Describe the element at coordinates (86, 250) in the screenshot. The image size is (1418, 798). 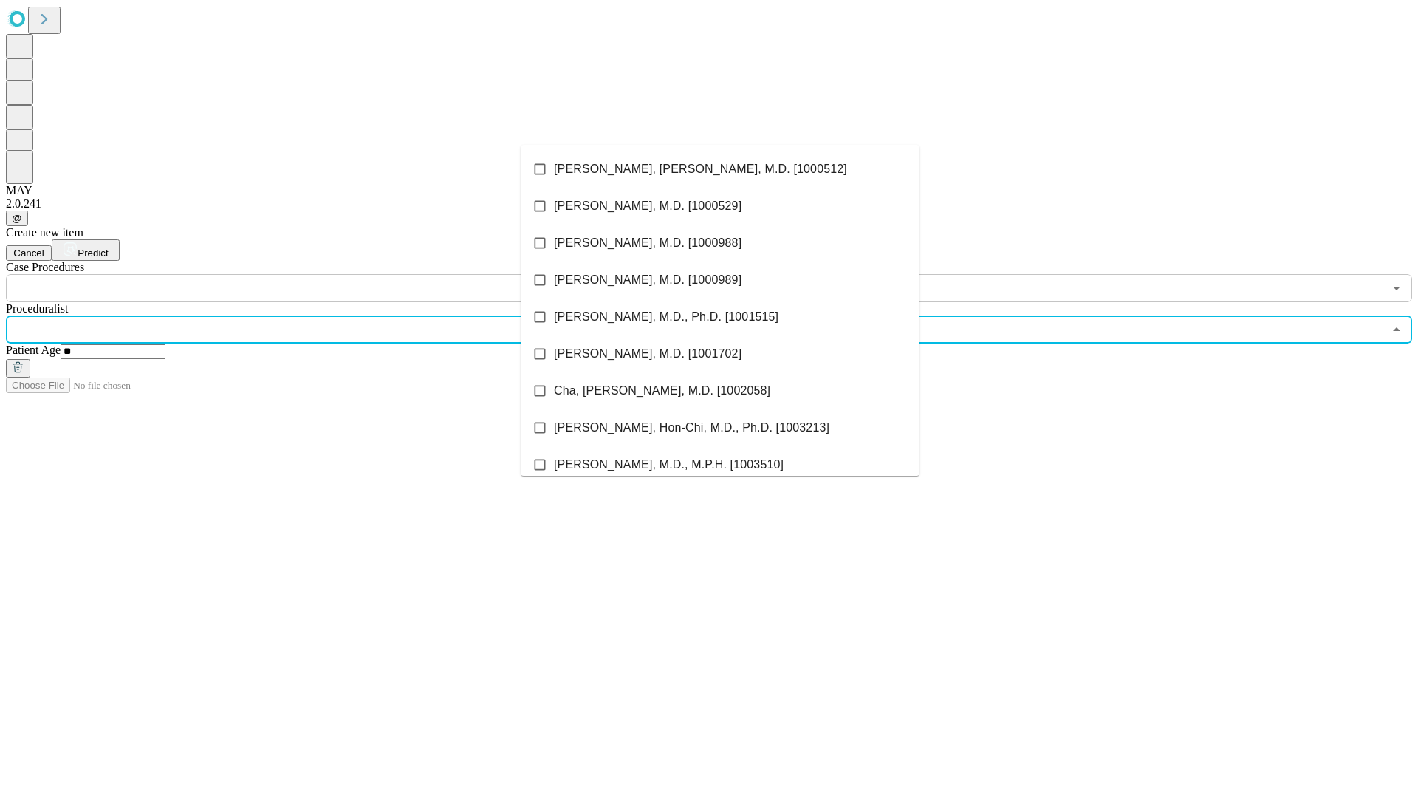
I see `button: Predict` at that location.